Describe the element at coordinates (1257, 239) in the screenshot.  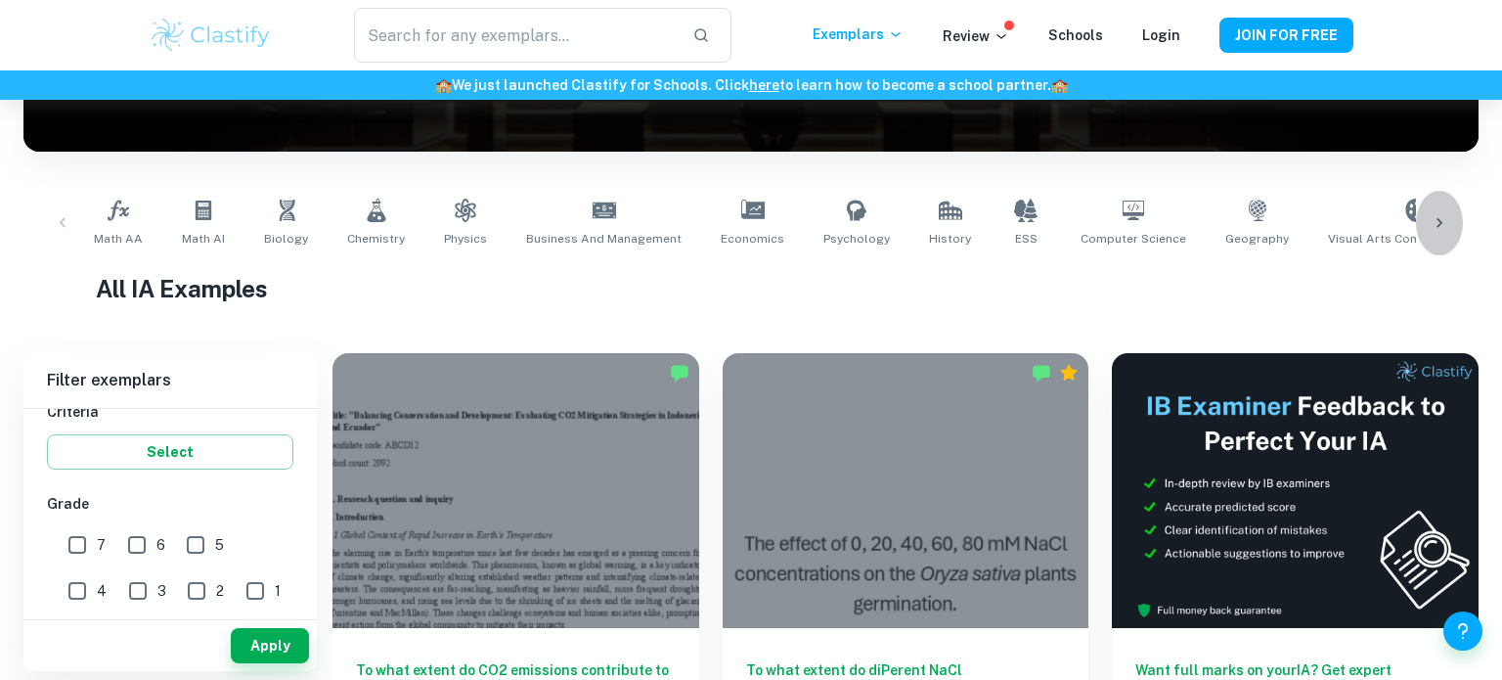
I see `span: Geography` at that location.